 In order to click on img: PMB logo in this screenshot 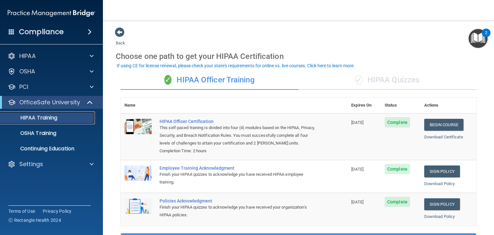, I will do `click(51, 13)`.